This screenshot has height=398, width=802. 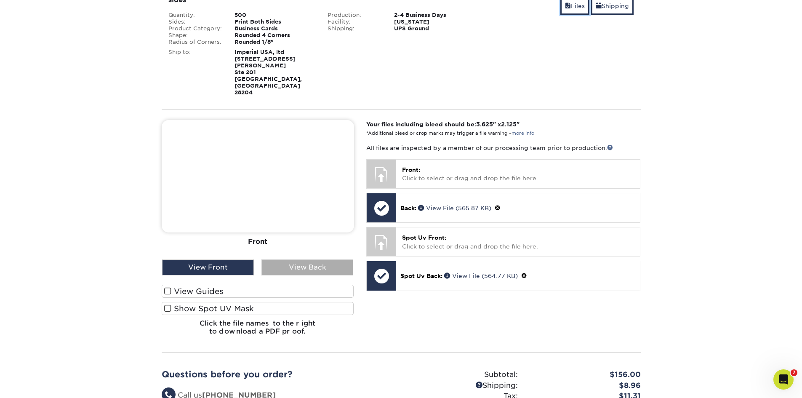 What do you see at coordinates (195, 42) in the screenshot?
I see `div: Radius of Corners:` at bounding box center [195, 42].